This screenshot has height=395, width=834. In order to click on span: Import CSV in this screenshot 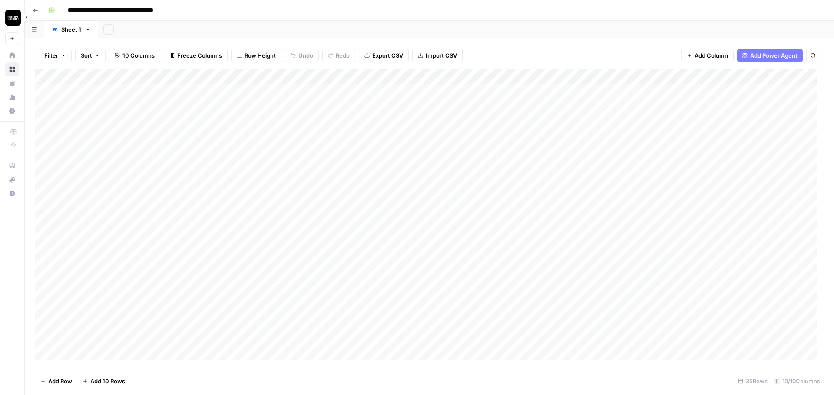, I will do `click(441, 56)`.